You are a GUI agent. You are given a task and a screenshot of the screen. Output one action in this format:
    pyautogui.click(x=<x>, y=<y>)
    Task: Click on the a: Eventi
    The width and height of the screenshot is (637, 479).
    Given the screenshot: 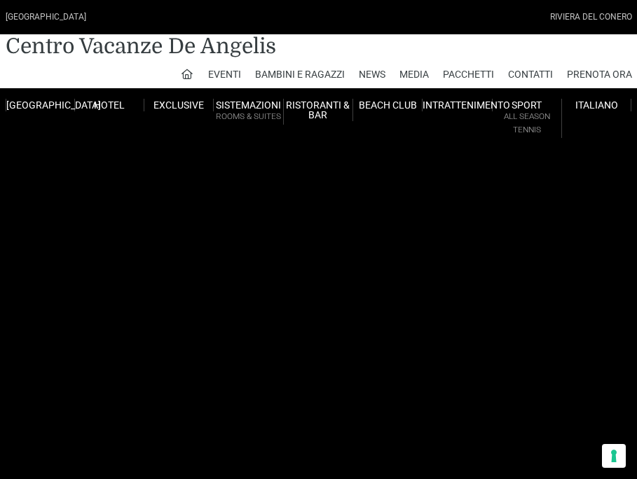 What is the action you would take?
    pyautogui.click(x=224, y=74)
    